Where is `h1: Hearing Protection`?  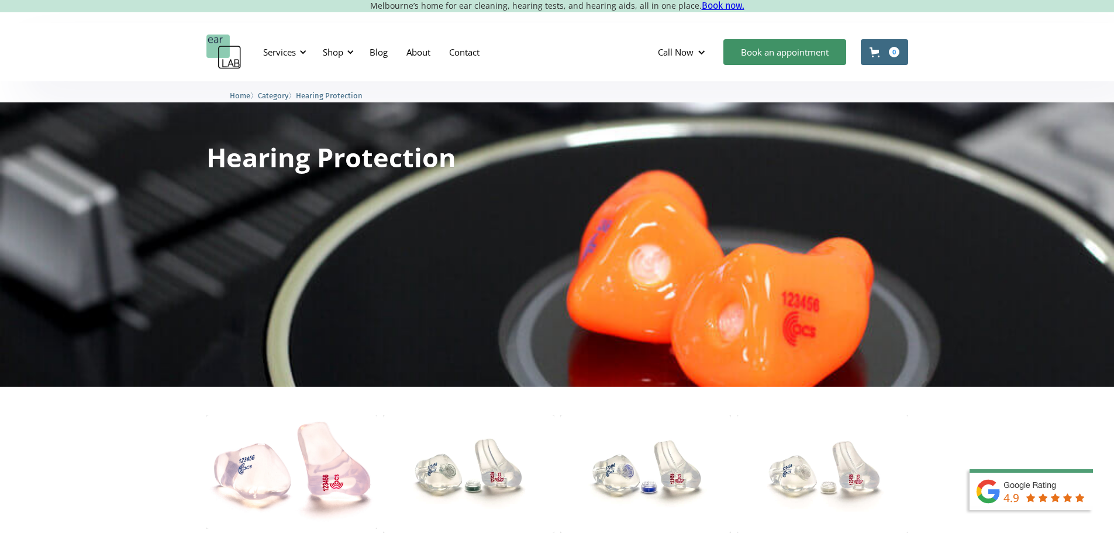
h1: Hearing Protection is located at coordinates (331, 157).